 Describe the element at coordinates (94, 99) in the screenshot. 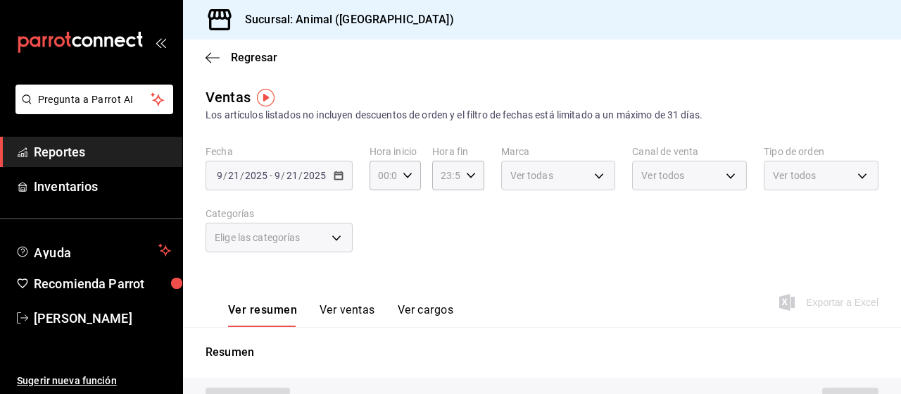

I see `button: Pregunta a Parrot AI` at that location.